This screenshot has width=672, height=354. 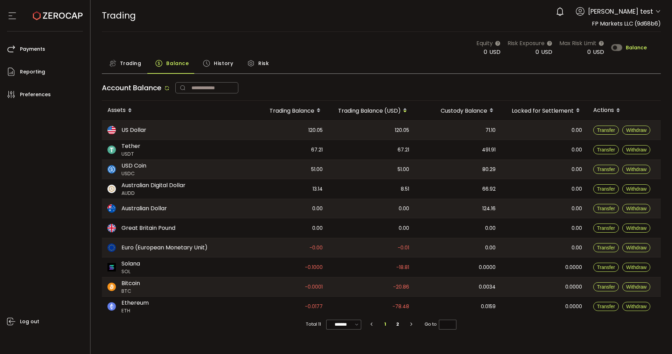 I want to click on span: Risk Exposure, so click(x=526, y=43).